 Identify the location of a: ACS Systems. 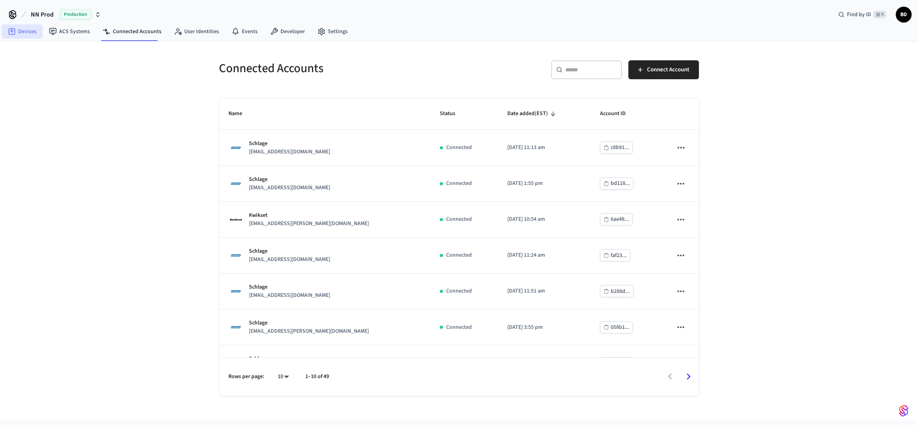
(69, 32).